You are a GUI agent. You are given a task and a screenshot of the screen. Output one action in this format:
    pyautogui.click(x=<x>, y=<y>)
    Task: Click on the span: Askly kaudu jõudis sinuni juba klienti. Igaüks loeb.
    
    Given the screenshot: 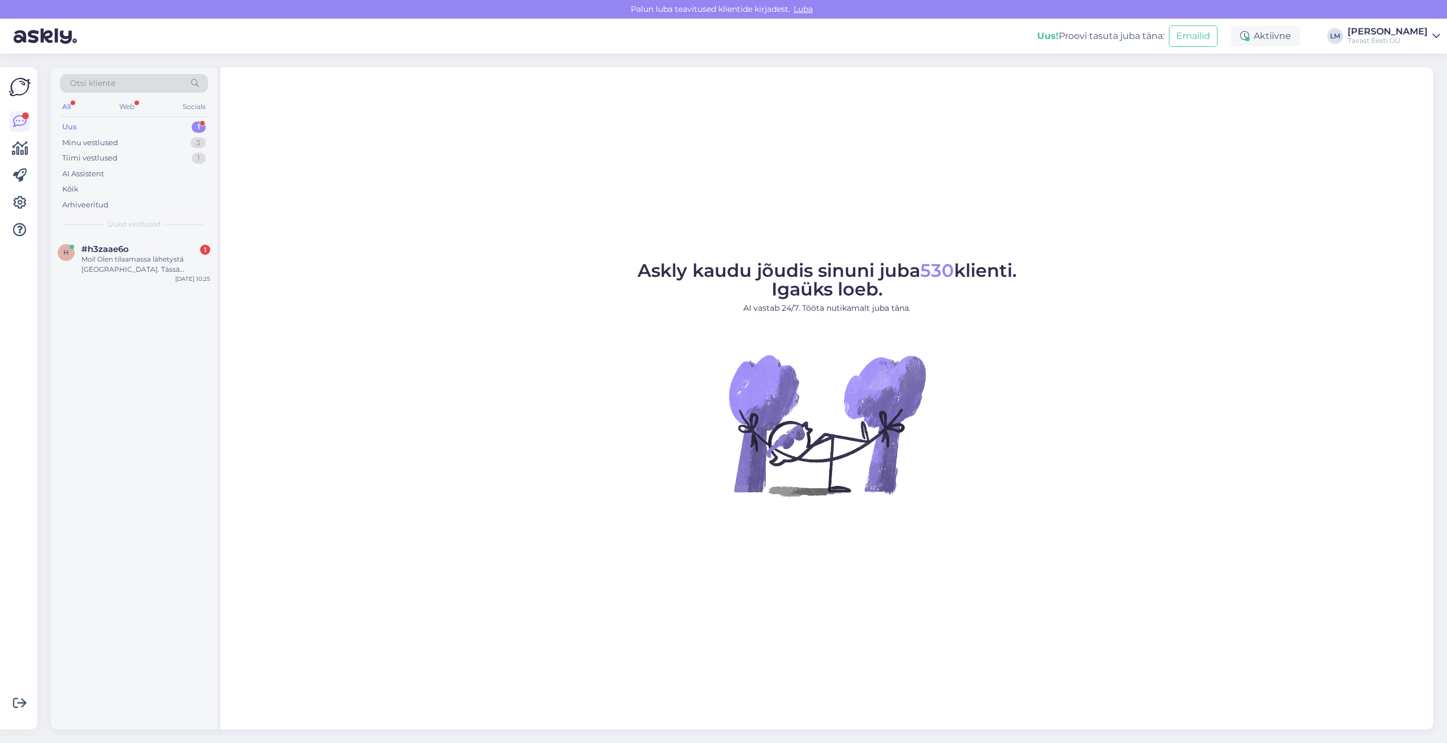 What is the action you would take?
    pyautogui.click(x=827, y=280)
    